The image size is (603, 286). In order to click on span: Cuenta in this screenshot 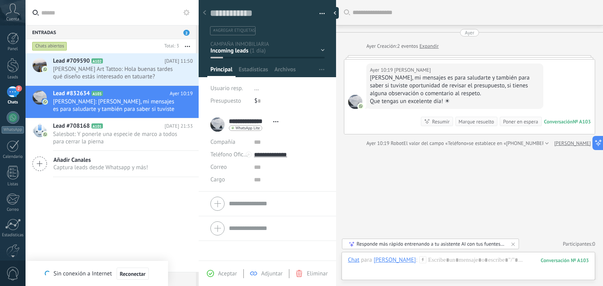, I will do `click(13, 19)`.